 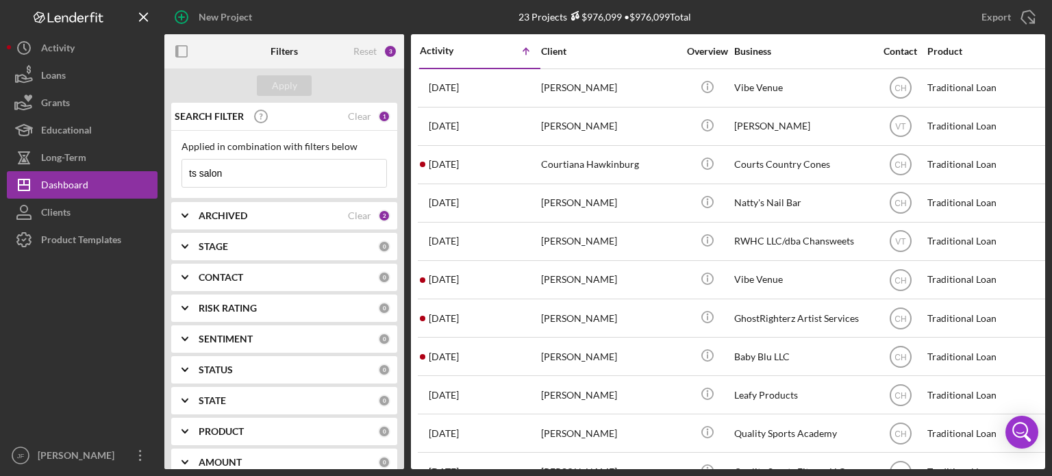 What do you see at coordinates (55, 104) in the screenshot?
I see `div: Grants` at bounding box center [55, 104].